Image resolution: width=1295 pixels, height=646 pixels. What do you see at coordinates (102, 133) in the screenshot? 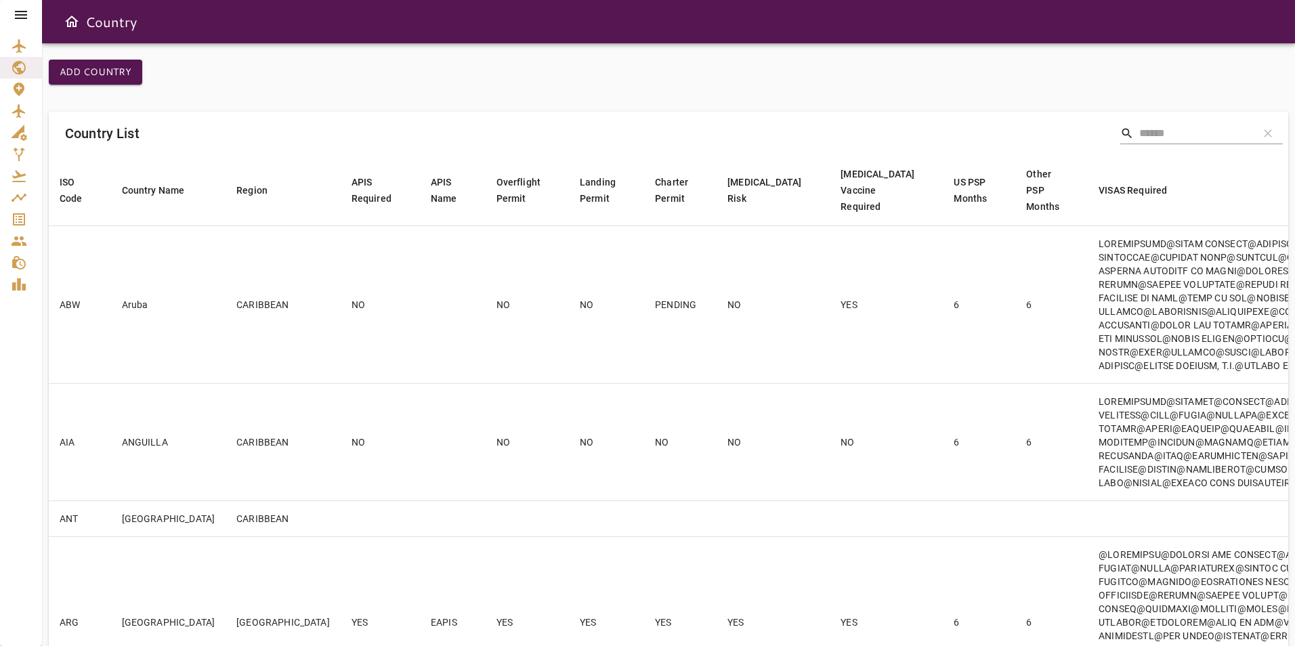
I see `h6: Country List` at bounding box center [102, 133].